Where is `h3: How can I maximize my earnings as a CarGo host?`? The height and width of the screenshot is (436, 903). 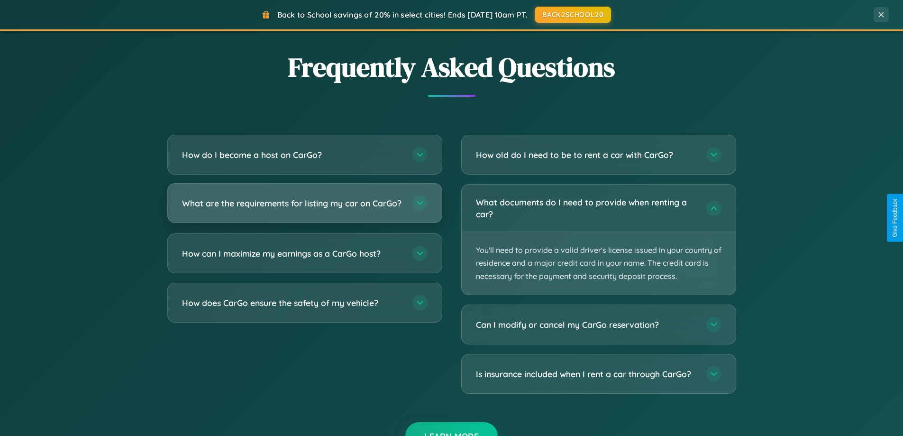 h3: How can I maximize my earnings as a CarGo host? is located at coordinates (293, 253).